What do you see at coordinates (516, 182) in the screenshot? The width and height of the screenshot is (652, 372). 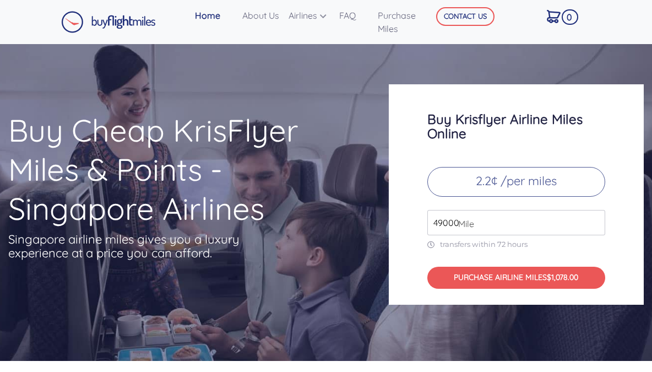 I see `p: 2.2¢ /per miles` at bounding box center [516, 182].